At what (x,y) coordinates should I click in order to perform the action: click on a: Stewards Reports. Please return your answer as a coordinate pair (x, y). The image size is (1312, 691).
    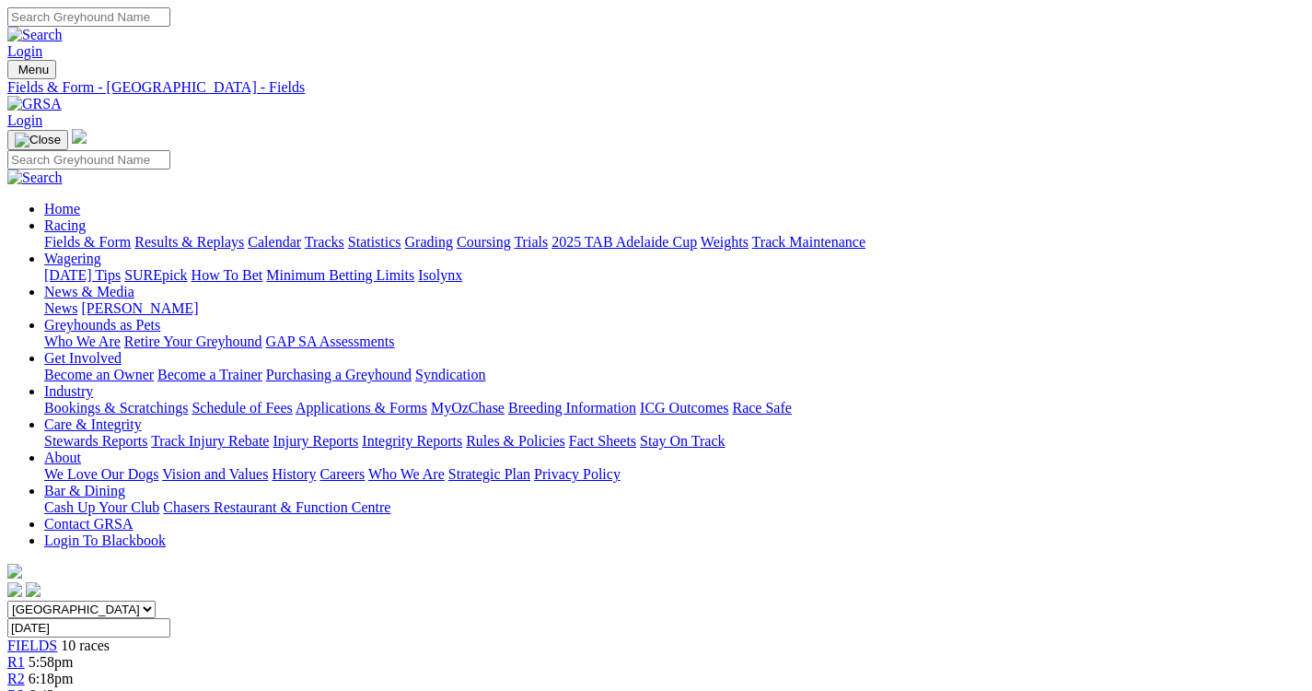
    Looking at the image, I should click on (96, 440).